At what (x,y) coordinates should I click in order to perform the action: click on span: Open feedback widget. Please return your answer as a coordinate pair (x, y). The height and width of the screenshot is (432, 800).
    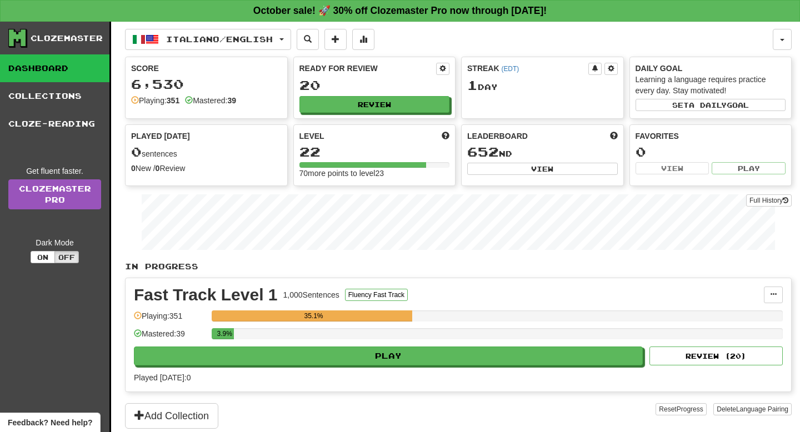
    Looking at the image, I should click on (50, 423).